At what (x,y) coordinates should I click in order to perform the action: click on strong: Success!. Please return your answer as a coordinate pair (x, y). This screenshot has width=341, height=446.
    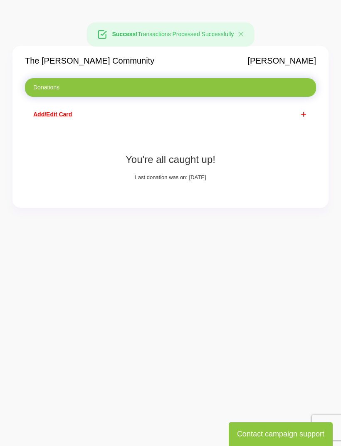
    Looking at the image, I should click on (125, 34).